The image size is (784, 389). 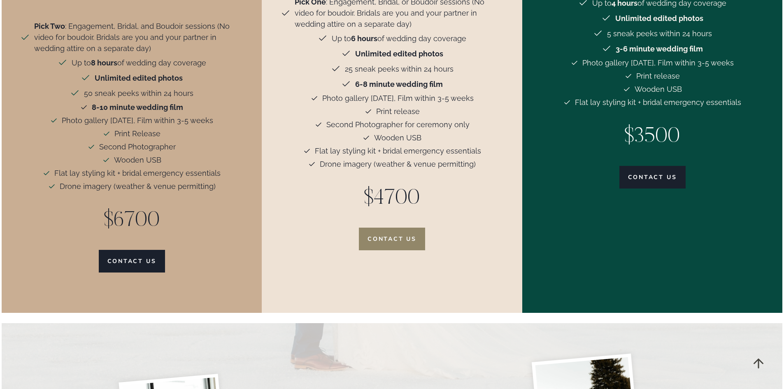 What do you see at coordinates (399, 69) in the screenshot?
I see `span: 25 sneak peeks within 24 hours` at bounding box center [399, 69].